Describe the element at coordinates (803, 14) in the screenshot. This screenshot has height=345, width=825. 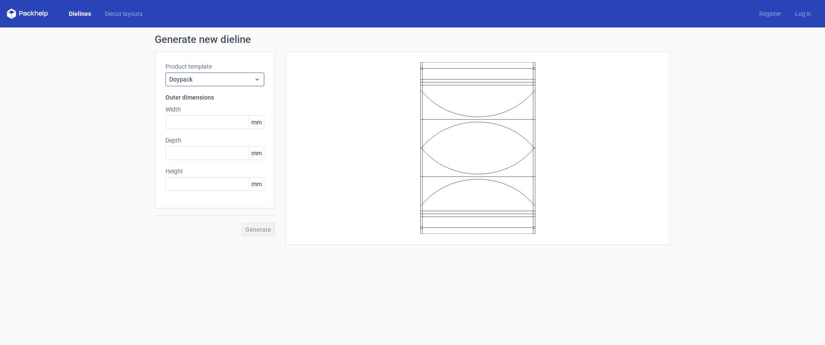
I see `a: Log in` at that location.